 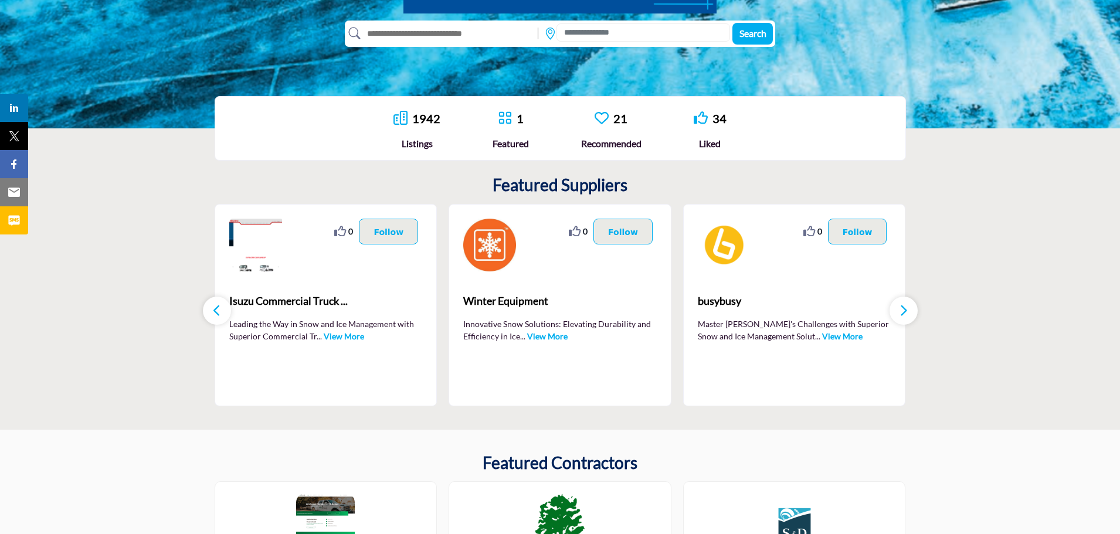 I want to click on a: Winter Equipment, so click(x=560, y=301).